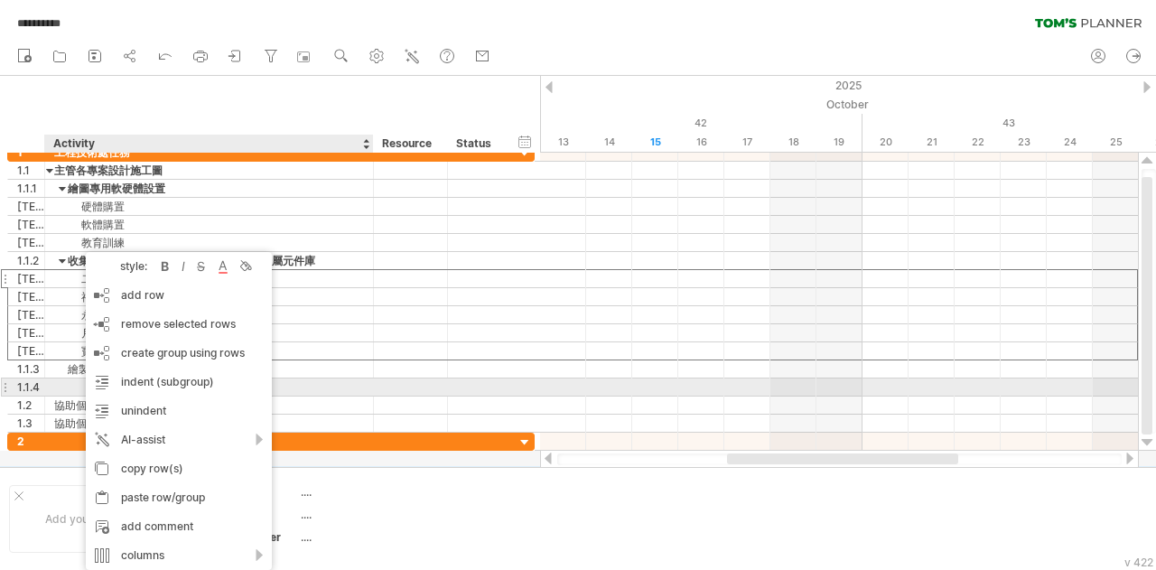 Image resolution: width=1156 pixels, height=570 pixels. Describe the element at coordinates (31, 170) in the screenshot. I see `div: 1.1` at that location.